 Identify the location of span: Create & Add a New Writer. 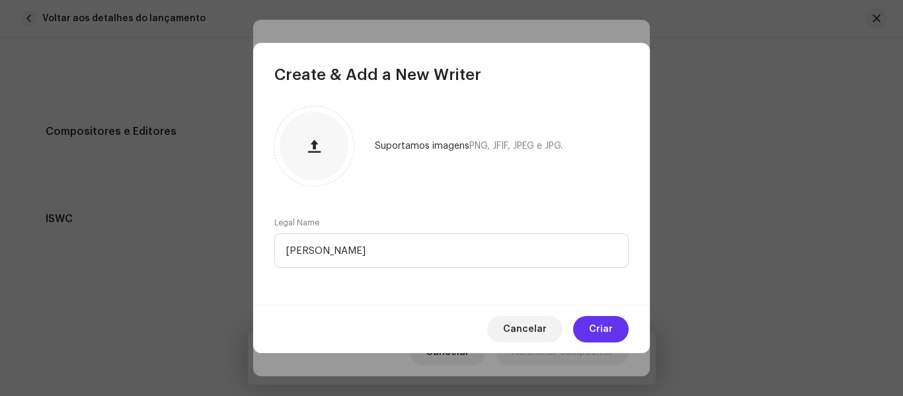
(377, 75).